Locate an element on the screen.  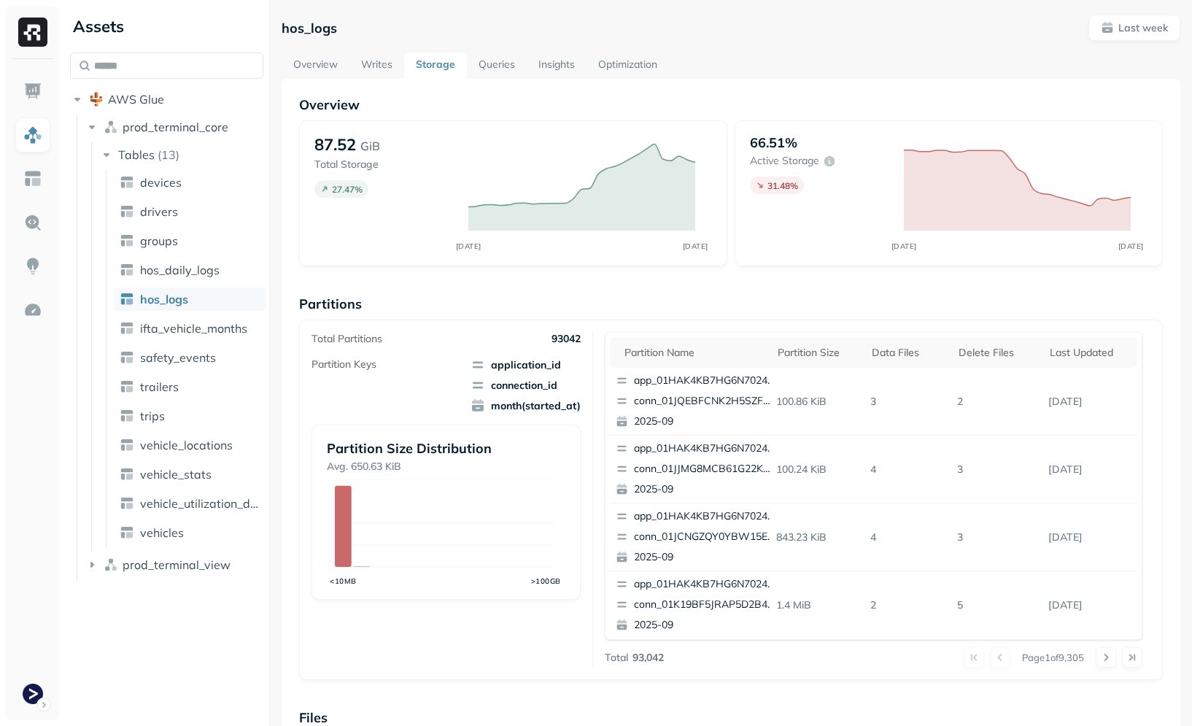
p: 100.86 KiB is located at coordinates (817, 401).